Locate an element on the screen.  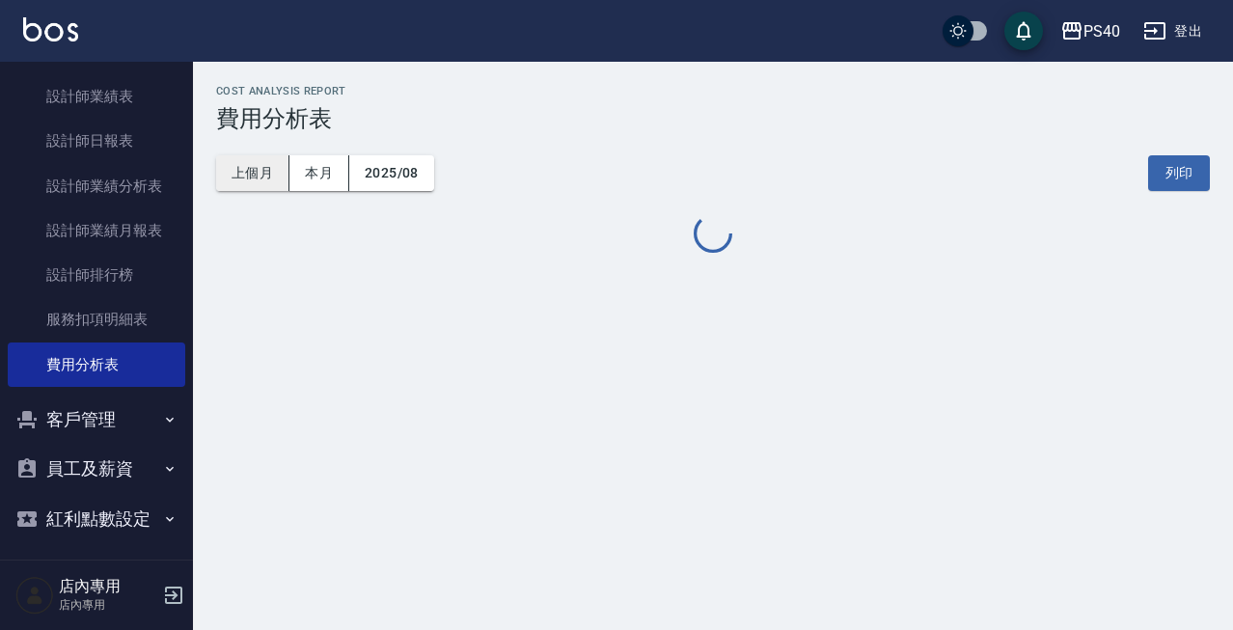
img: Logo is located at coordinates (50, 29).